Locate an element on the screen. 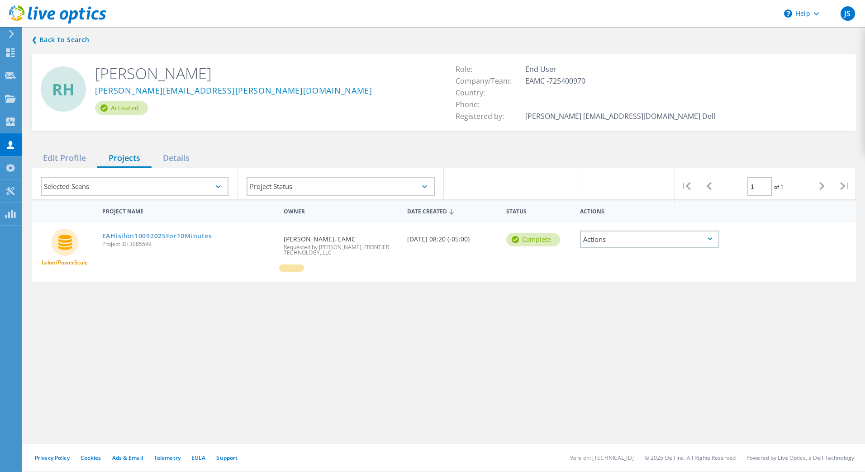 This screenshot has height=472, width=865. div: Projects is located at coordinates (124, 158).